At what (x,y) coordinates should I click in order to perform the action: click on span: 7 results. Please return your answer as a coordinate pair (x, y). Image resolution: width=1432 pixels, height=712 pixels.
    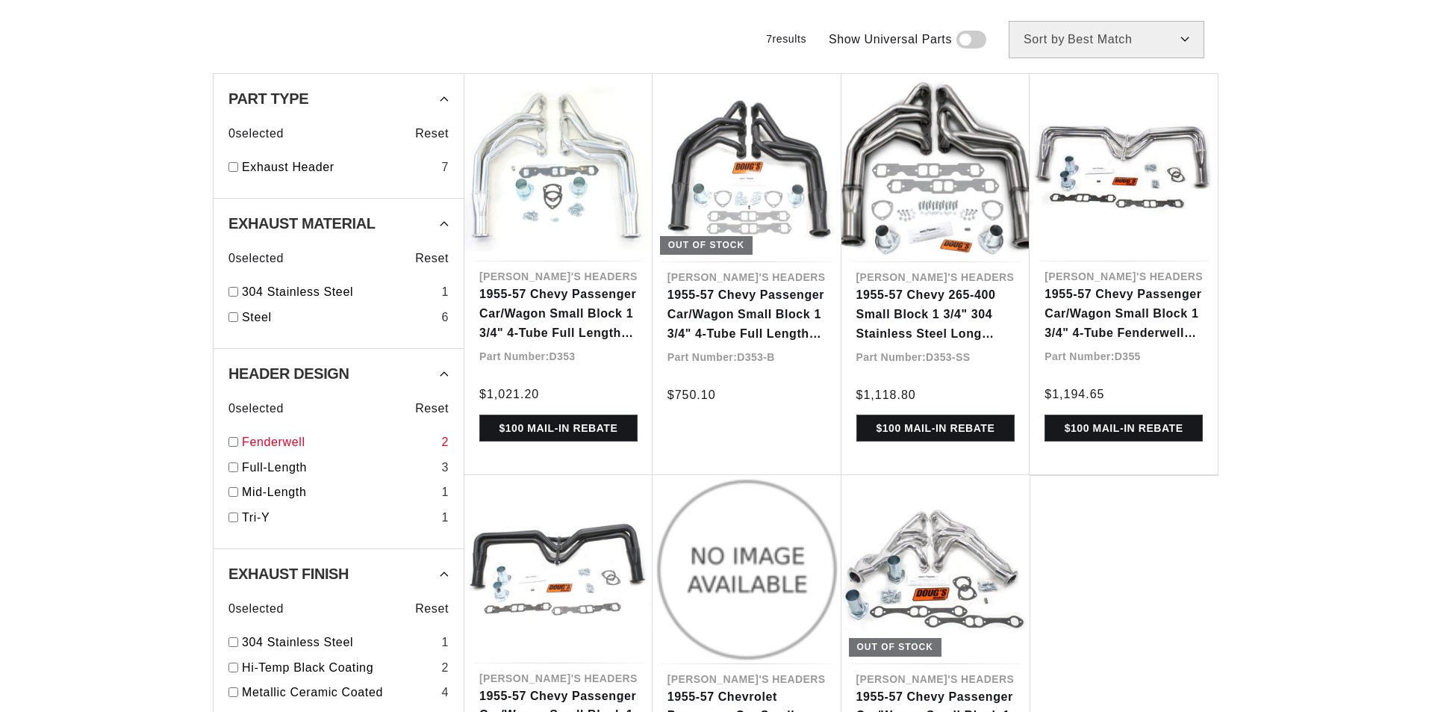
    Looking at the image, I should click on (786, 39).